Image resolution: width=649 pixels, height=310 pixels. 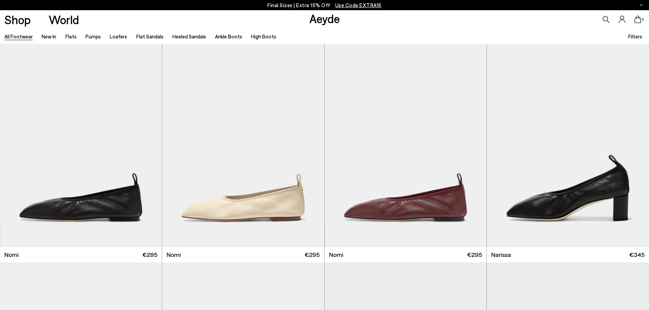 What do you see at coordinates (242, 145) in the screenshot?
I see `div: 2 / 6` at bounding box center [242, 145].